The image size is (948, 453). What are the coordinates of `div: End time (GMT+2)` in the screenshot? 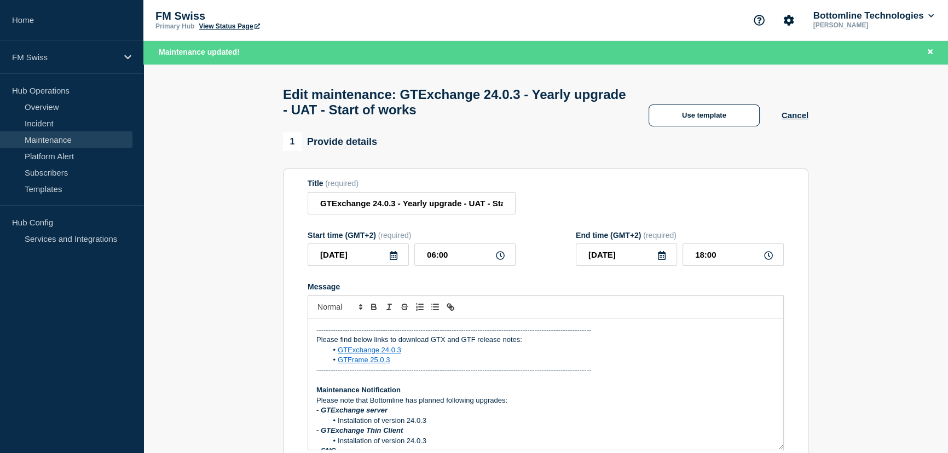 It's located at (680, 235).